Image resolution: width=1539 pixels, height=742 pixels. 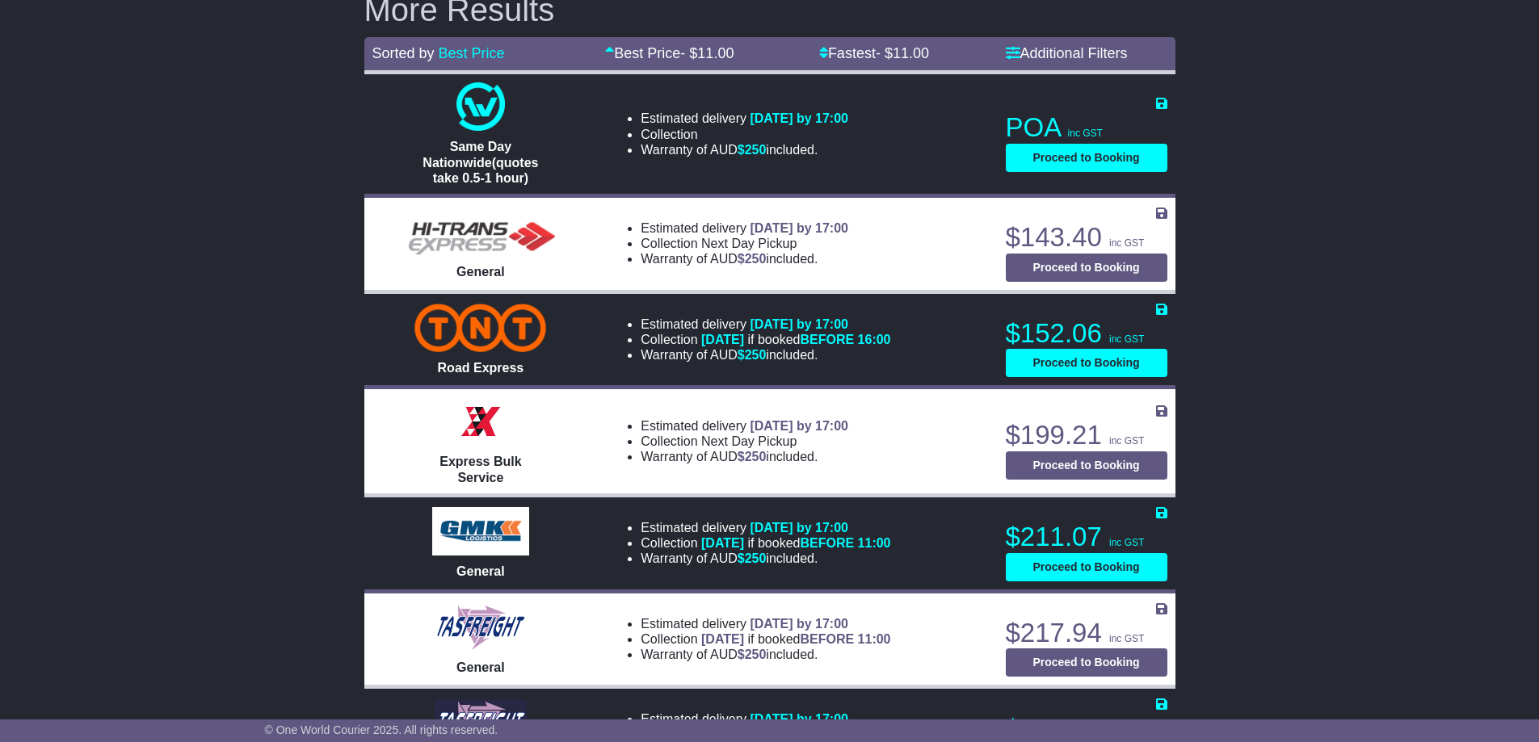 What do you see at coordinates (481, 531) in the screenshot?
I see `img: GMK Logistics: General` at bounding box center [481, 531].